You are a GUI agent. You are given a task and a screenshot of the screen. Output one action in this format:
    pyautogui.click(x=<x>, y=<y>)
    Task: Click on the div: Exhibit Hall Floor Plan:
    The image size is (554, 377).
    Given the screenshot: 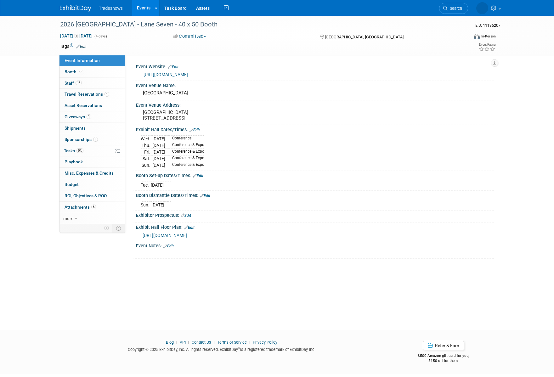 What is the action you would take?
    pyautogui.click(x=315, y=227)
    